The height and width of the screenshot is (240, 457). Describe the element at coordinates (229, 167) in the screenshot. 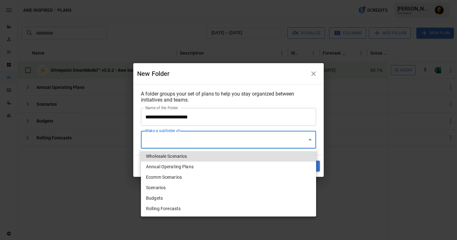

I see `li: Annual Operating Plans` at that location.